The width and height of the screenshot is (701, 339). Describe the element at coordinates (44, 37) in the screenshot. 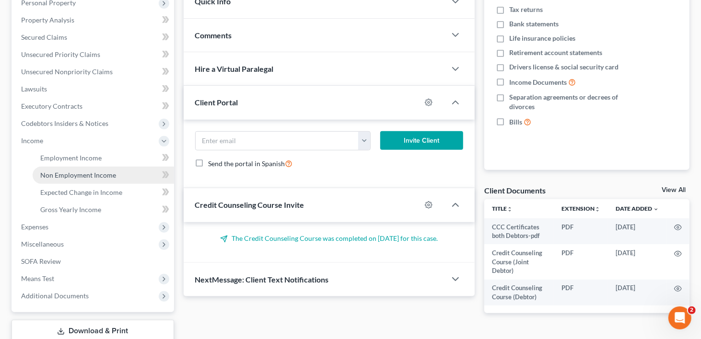

I see `span: Secured Claims` at that location.